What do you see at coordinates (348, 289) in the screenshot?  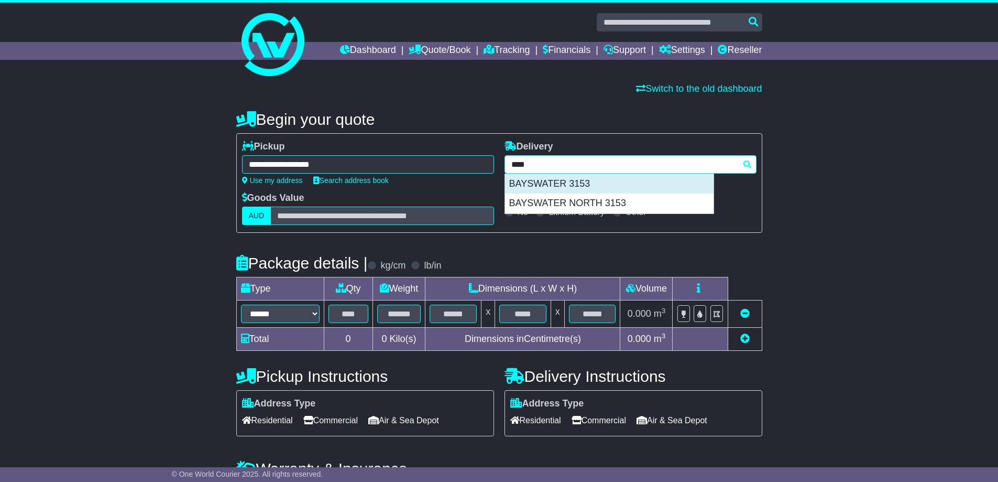 I see `td: Qty` at bounding box center [348, 289].